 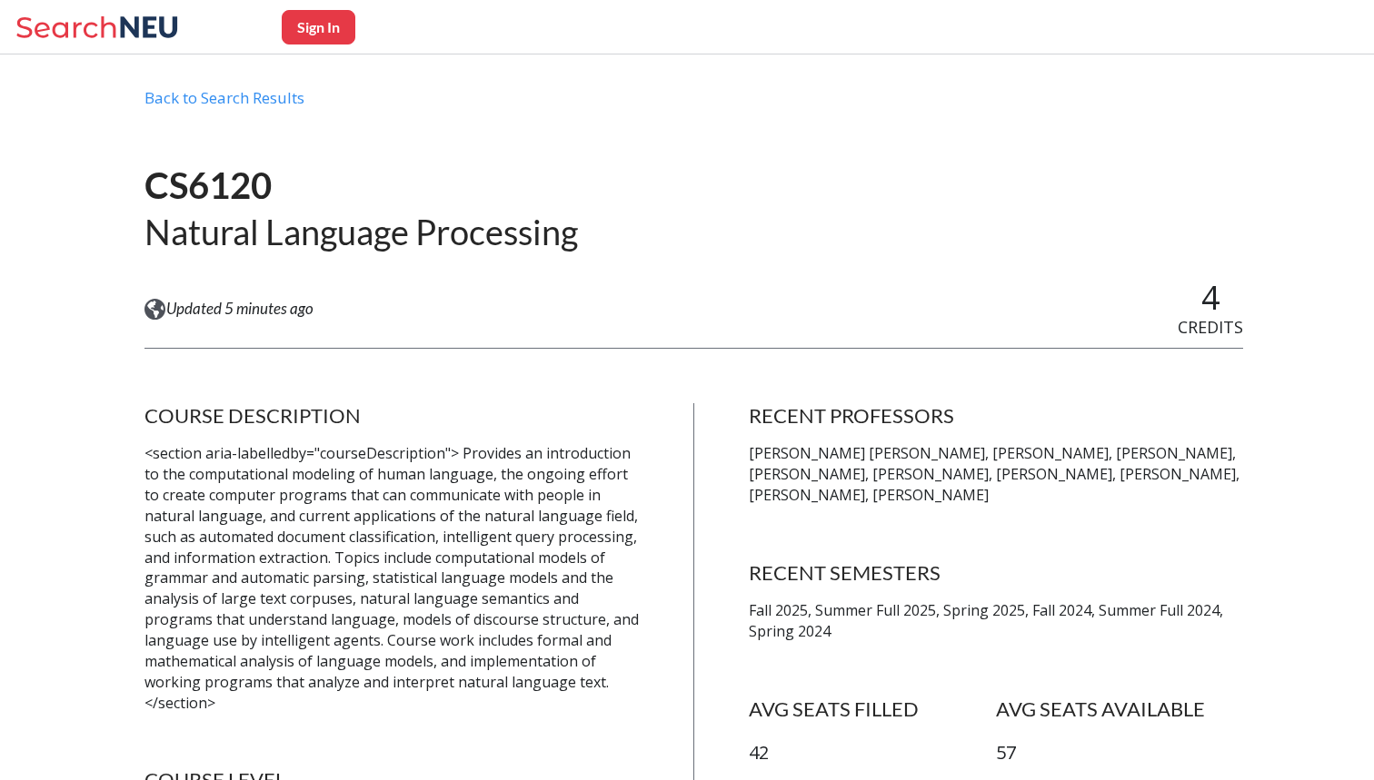 I want to click on p: 57, so click(x=1119, y=753).